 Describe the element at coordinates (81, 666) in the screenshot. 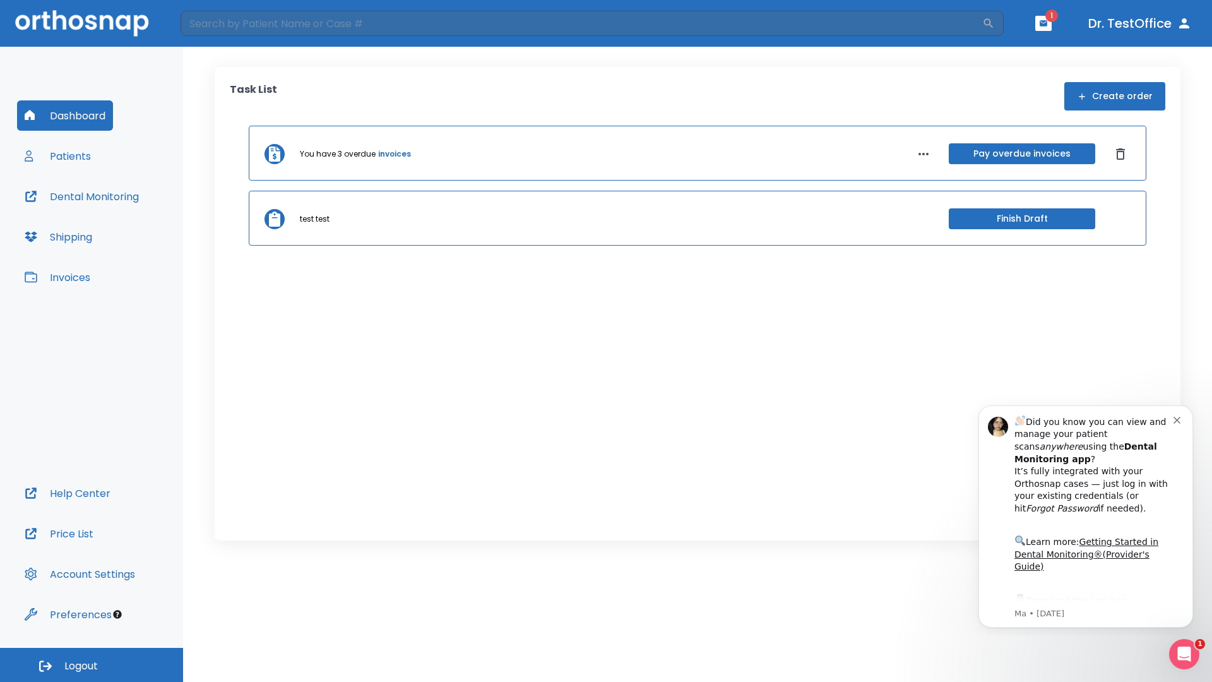

I see `span: Logout` at that location.